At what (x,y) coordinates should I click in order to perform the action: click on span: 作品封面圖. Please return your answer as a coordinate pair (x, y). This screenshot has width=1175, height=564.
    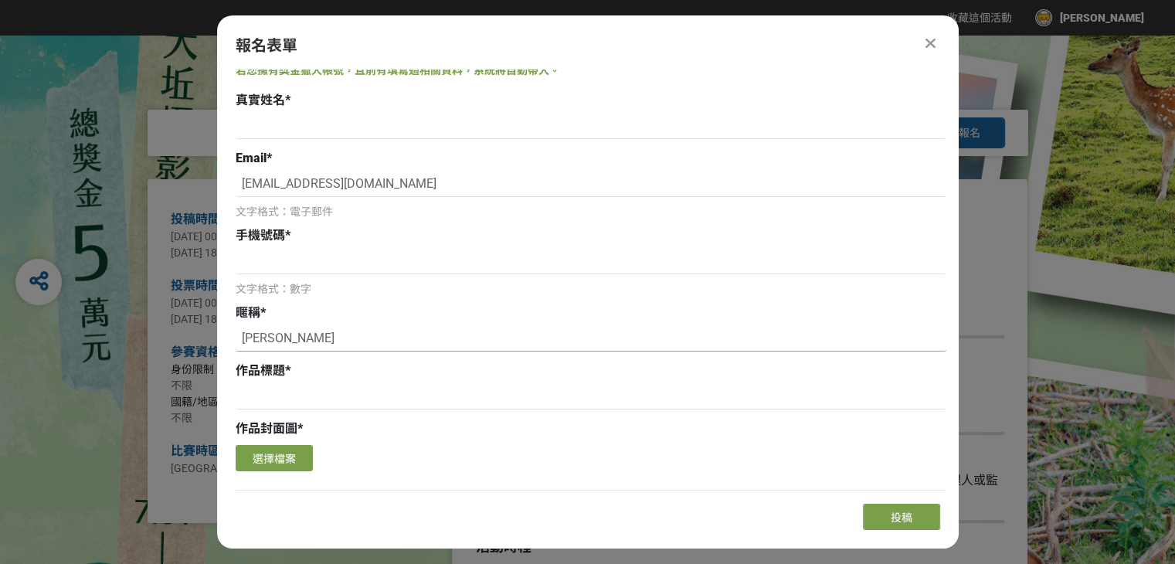
    Looking at the image, I should click on (266, 428).